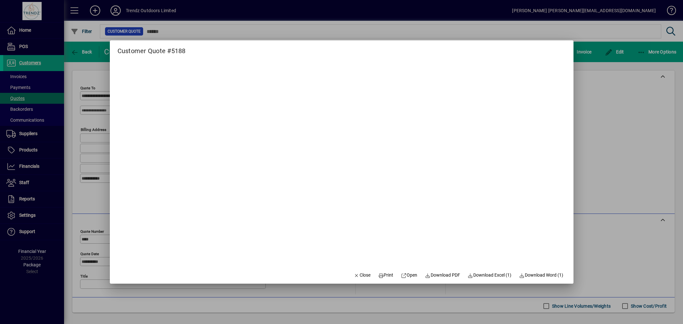  What do you see at coordinates (362, 275) in the screenshot?
I see `span: Close` at bounding box center [362, 275].